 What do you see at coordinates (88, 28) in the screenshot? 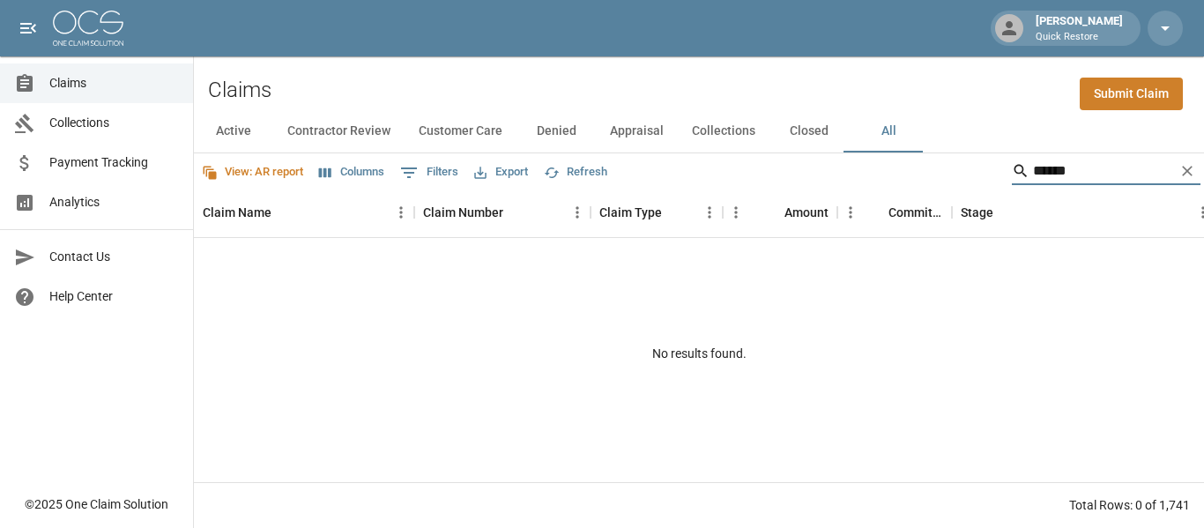
I see `img: ocs-logo-white-transparent.png` at bounding box center [88, 28].